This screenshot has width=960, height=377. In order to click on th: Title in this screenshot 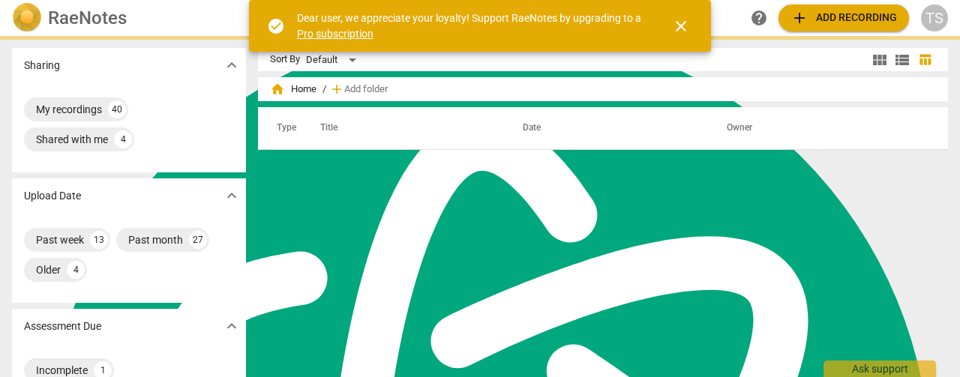, I will do `click(403, 128)`.